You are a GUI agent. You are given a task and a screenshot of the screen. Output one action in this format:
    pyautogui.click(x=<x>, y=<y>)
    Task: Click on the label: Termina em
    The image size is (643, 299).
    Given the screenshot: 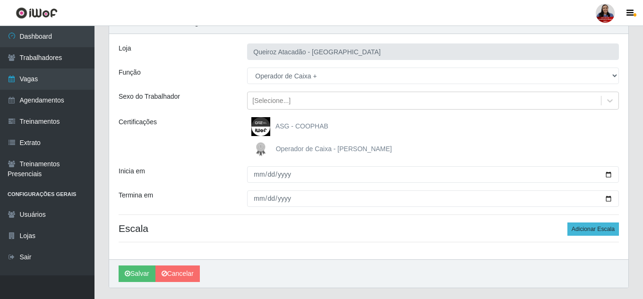 What is the action you would take?
    pyautogui.click(x=136, y=195)
    